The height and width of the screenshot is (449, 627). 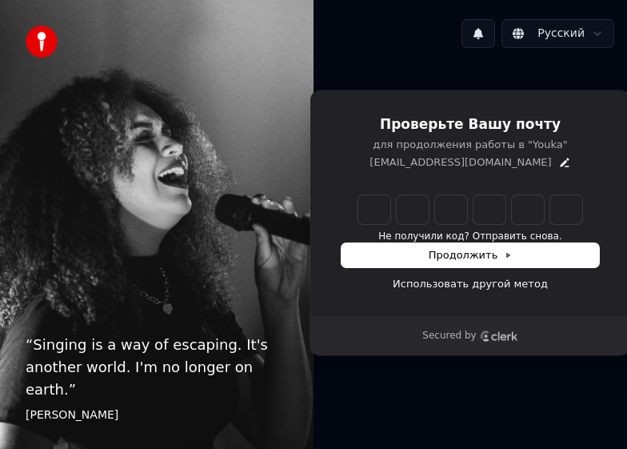 I want to click on a: Clerk logo, so click(x=499, y=336).